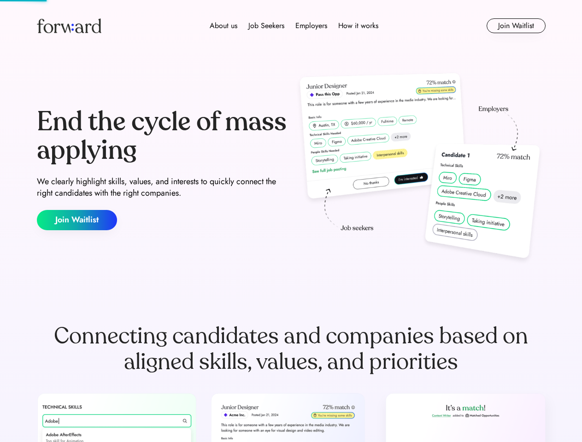 The image size is (582, 442). I want to click on div: Connecting candidates and companies based on aligned skills, values, and priorities, so click(291, 349).